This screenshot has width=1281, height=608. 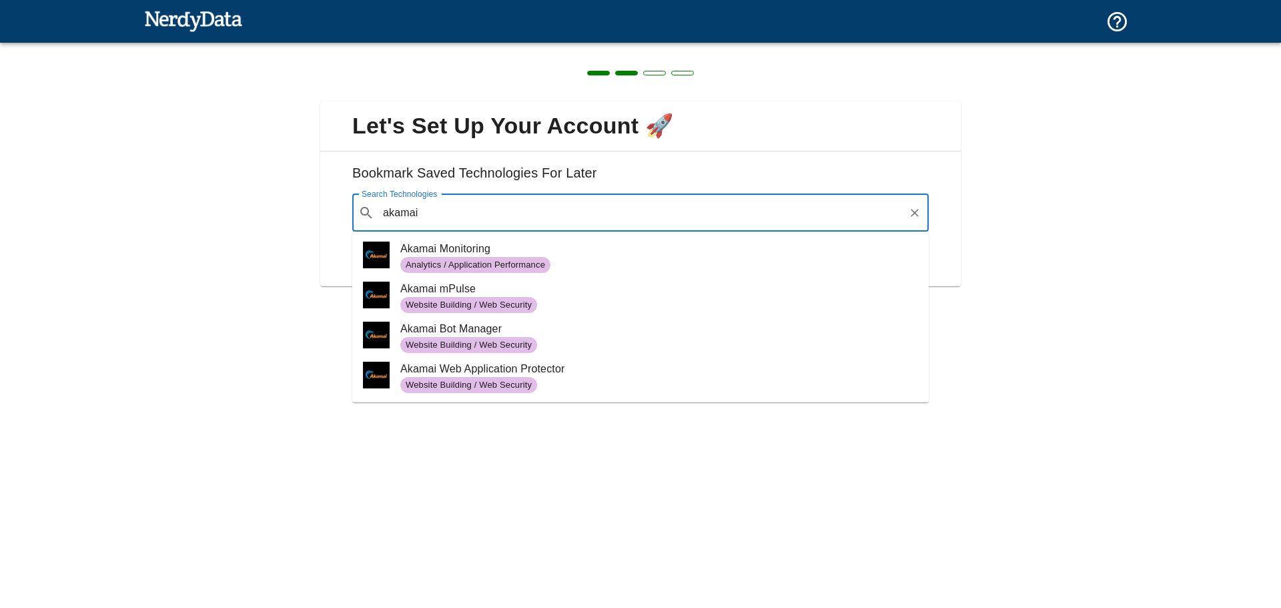 What do you see at coordinates (659, 249) in the screenshot?
I see `span: Akamai Monitoring` at bounding box center [659, 249].